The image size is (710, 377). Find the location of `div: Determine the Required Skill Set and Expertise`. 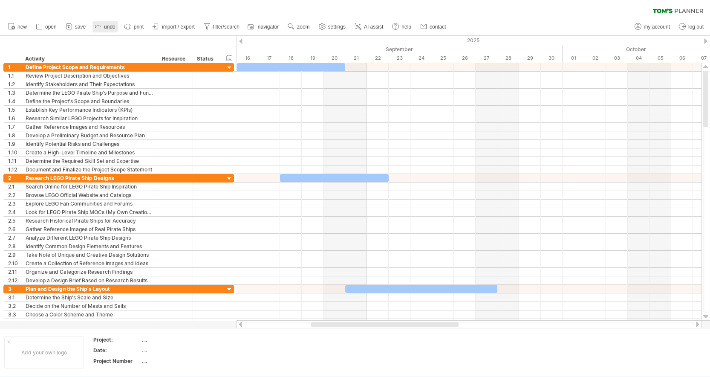

div: Determine the Required Skill Set and Expertise is located at coordinates (90, 161).